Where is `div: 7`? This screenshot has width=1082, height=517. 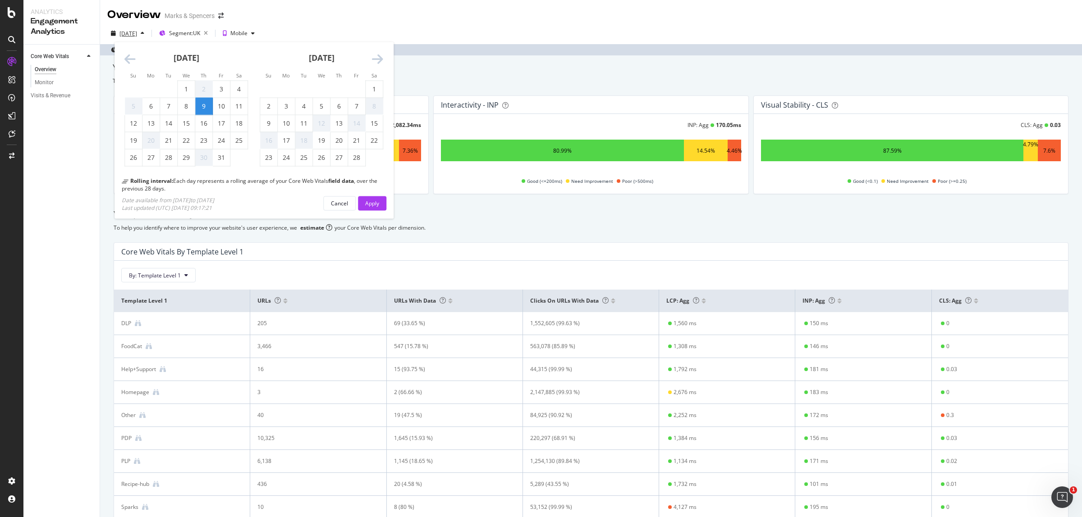 div: 7 is located at coordinates (169, 106).